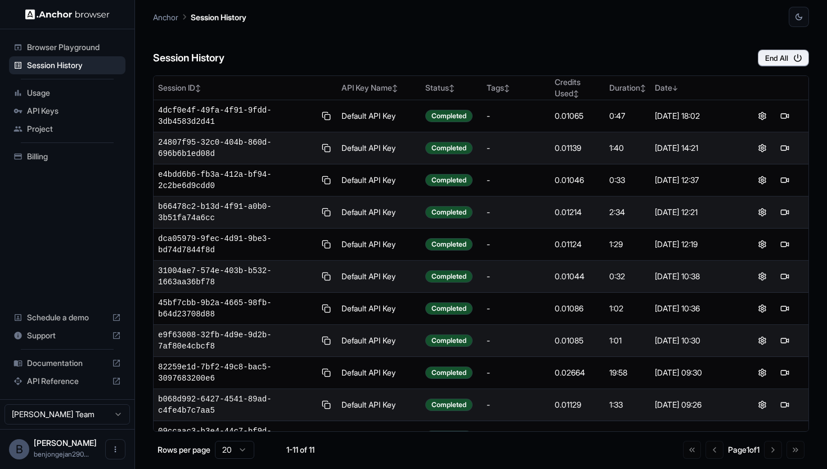  I want to click on div: 0:47, so click(627, 116).